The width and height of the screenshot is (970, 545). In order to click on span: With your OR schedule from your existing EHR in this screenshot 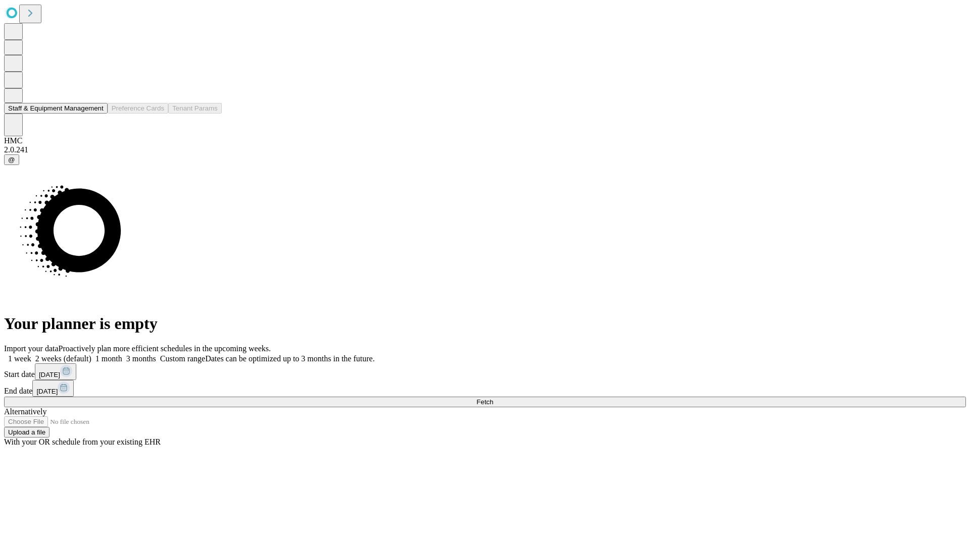, I will do `click(82, 442)`.